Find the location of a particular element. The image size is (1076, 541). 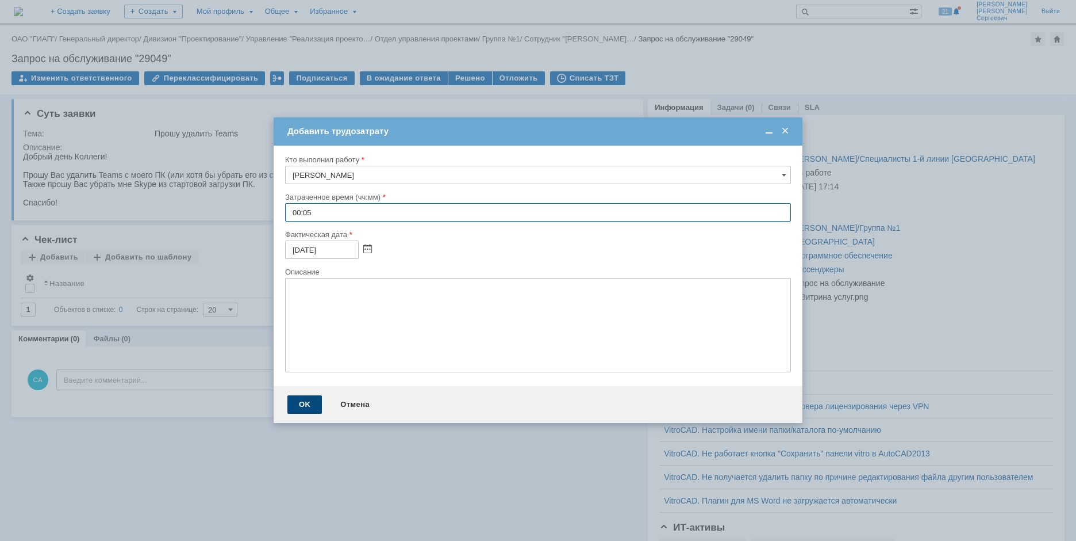

div: Фактическая дата is located at coordinates (537, 234).